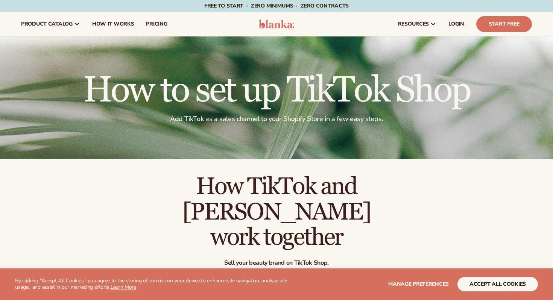  What do you see at coordinates (277, 91) in the screenshot?
I see `h1: How to set up TikTok Shop` at bounding box center [277, 91].